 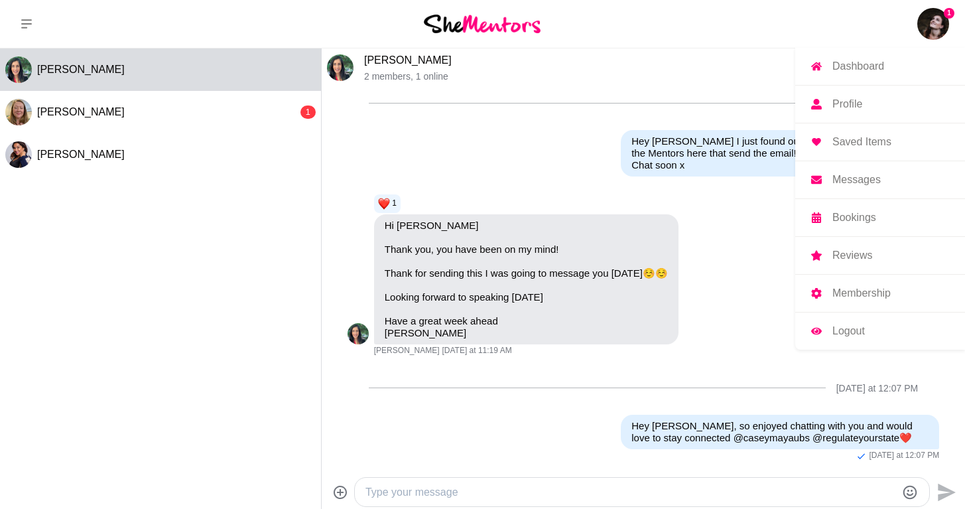 I want to click on div: Reaction list, so click(x=528, y=204).